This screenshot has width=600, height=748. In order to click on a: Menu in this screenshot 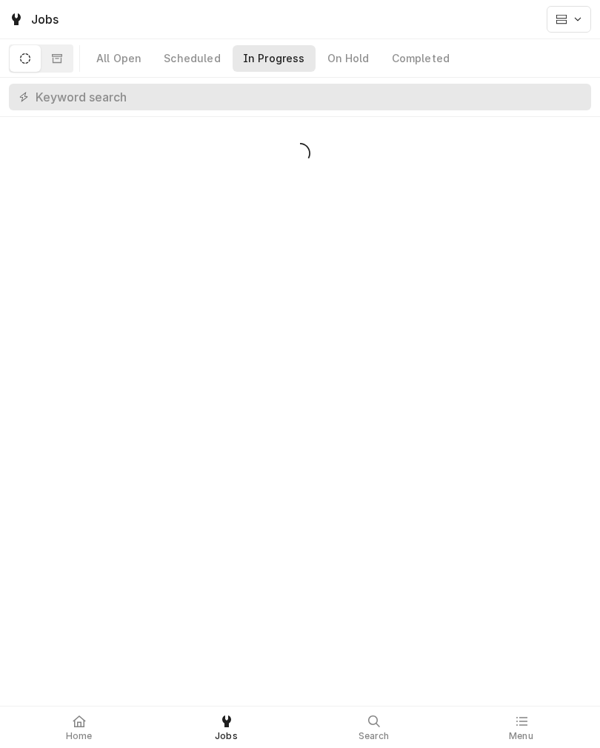, I will do `click(521, 728)`.